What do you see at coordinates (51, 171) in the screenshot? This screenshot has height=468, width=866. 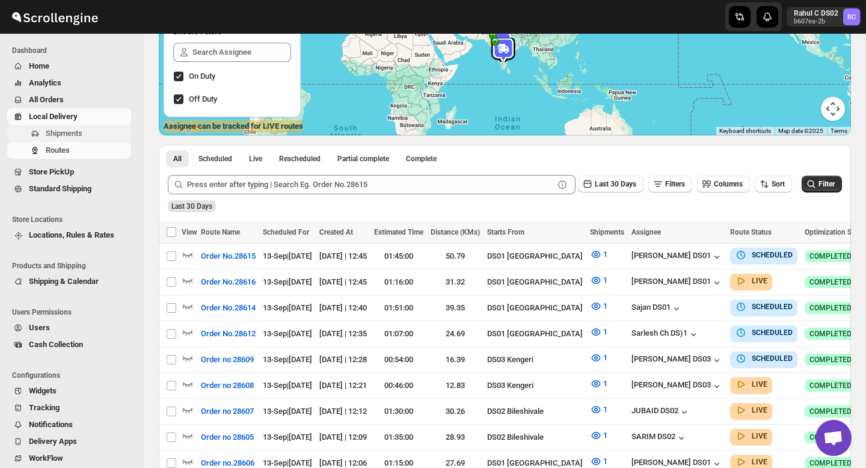 I see `span: Store PickUp` at bounding box center [51, 171].